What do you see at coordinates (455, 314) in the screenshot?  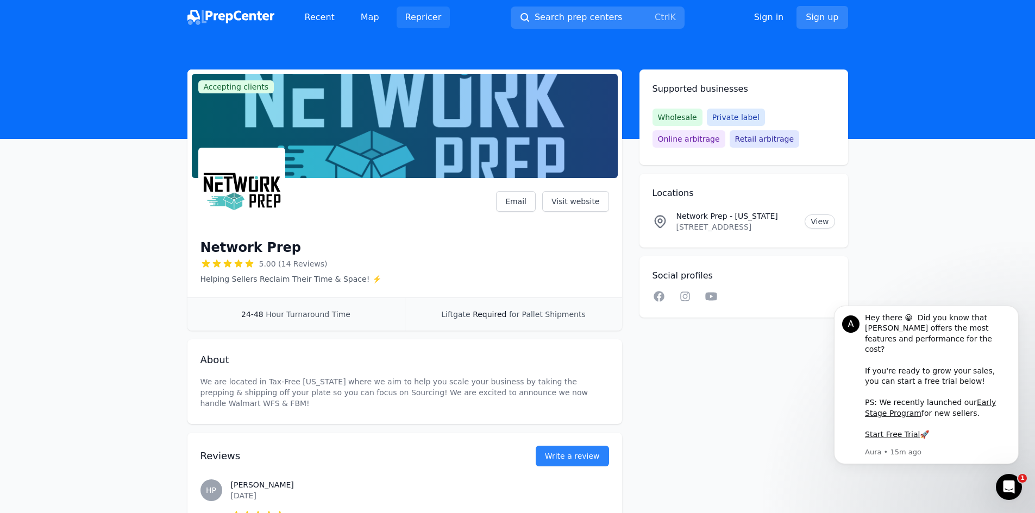 I see `span: Liftgate` at bounding box center [455, 314].